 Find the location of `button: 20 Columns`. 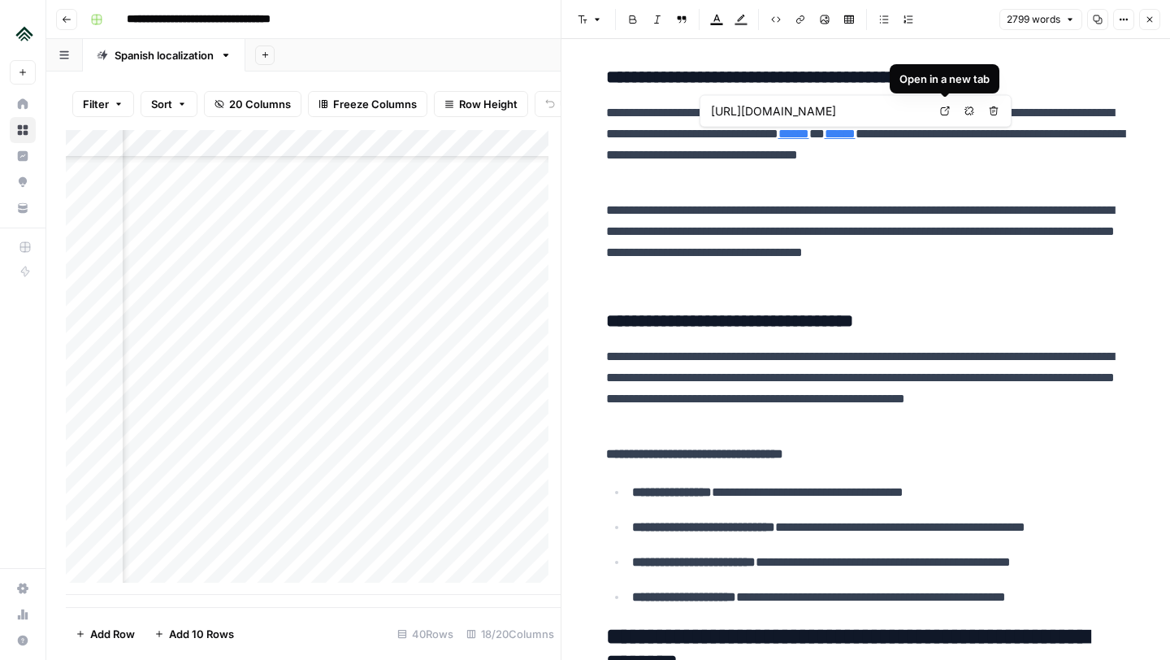

button: 20 Columns is located at coordinates (253, 104).